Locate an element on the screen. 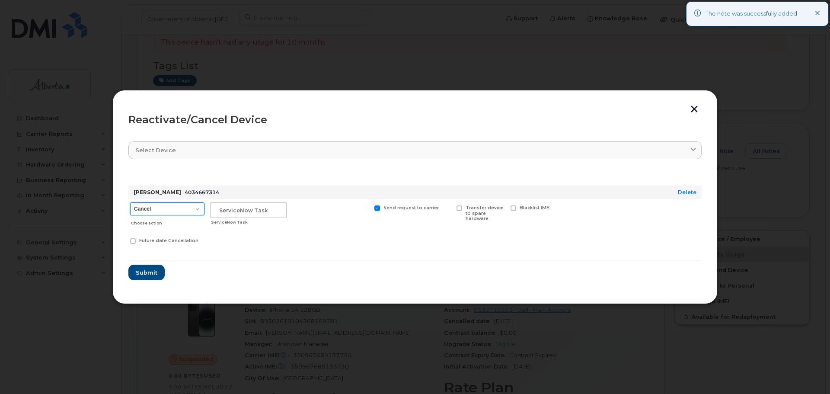 This screenshot has height=394, width=830. div: ServiceNow Task is located at coordinates (249, 222).